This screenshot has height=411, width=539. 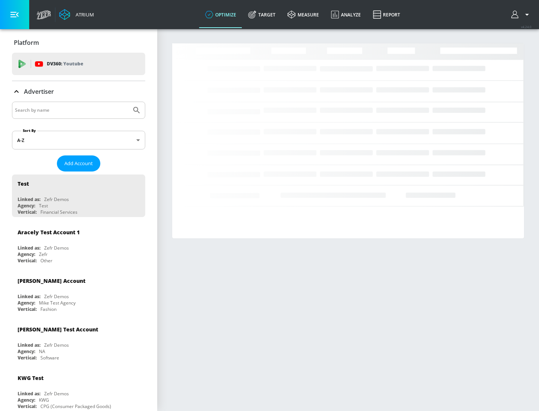 I want to click on div: CPG (Consumer Packaged Goods), so click(x=76, y=407).